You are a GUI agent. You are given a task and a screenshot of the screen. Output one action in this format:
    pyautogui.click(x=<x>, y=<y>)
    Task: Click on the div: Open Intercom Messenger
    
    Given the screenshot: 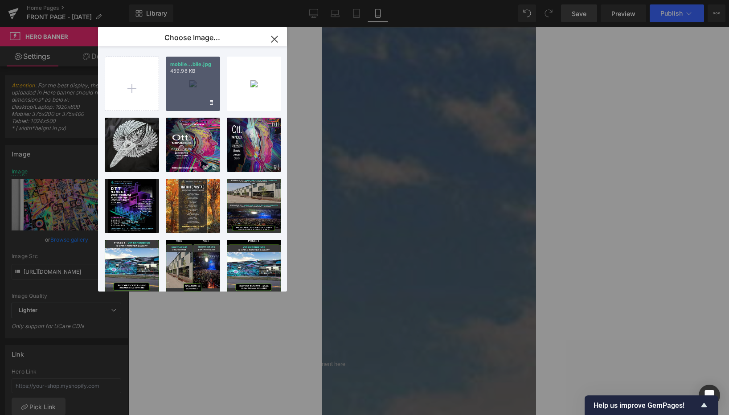 What is the action you would take?
    pyautogui.click(x=709, y=395)
    